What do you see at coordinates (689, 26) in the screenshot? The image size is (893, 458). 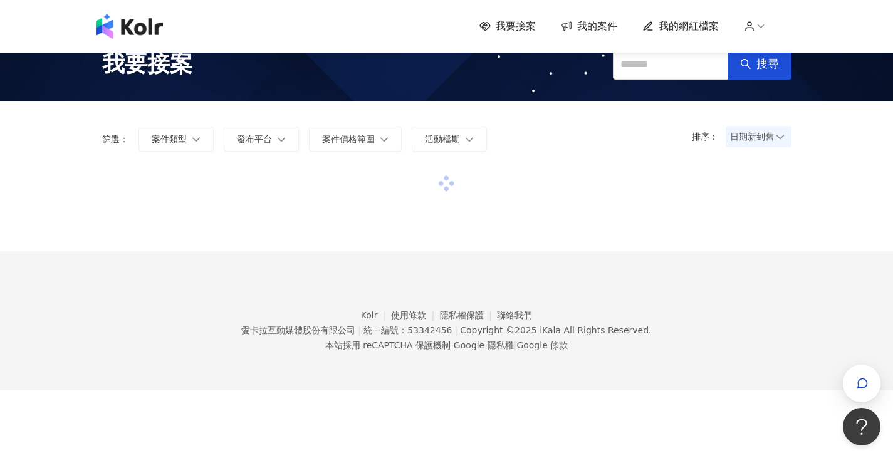 I see `span: 我的網紅檔案` at bounding box center [689, 26].